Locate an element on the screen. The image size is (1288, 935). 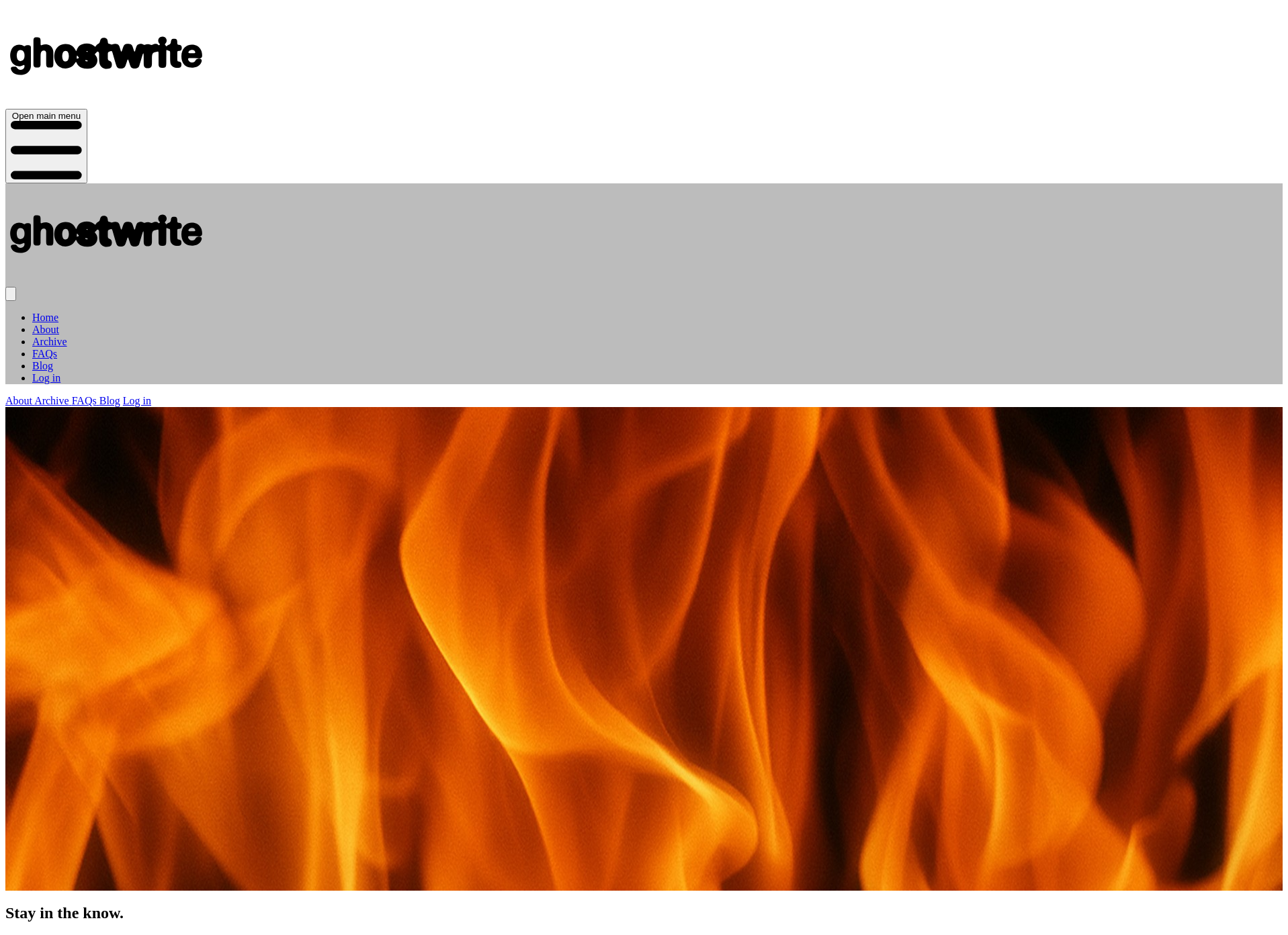
a: Home is located at coordinates (45, 317).